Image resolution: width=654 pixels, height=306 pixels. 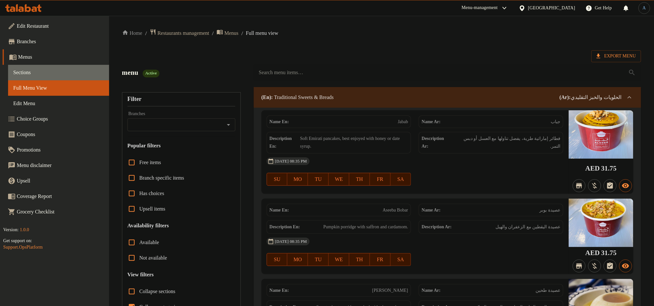 I want to click on a: Restaurants management, so click(x=179, y=33).